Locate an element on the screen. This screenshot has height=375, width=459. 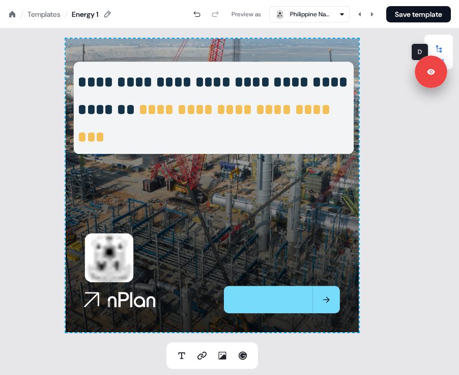
div: Energy 1 is located at coordinates (85, 14).